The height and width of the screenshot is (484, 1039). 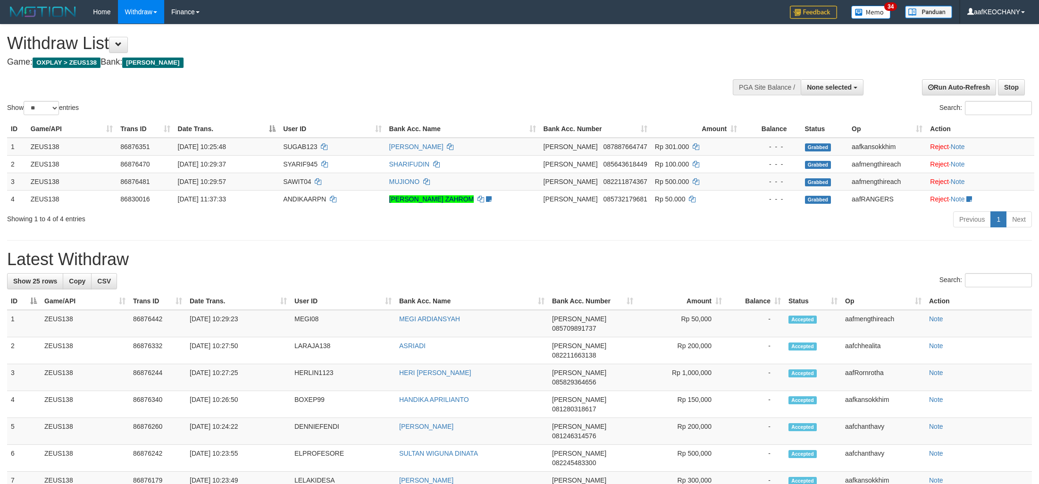 I want to click on span: 34, so click(x=890, y=7).